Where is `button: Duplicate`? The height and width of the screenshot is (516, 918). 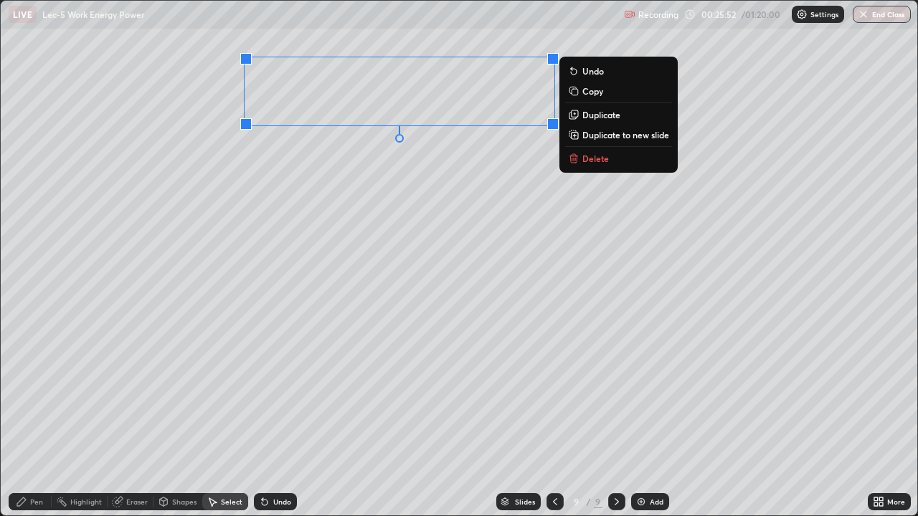
button: Duplicate is located at coordinates (618, 115).